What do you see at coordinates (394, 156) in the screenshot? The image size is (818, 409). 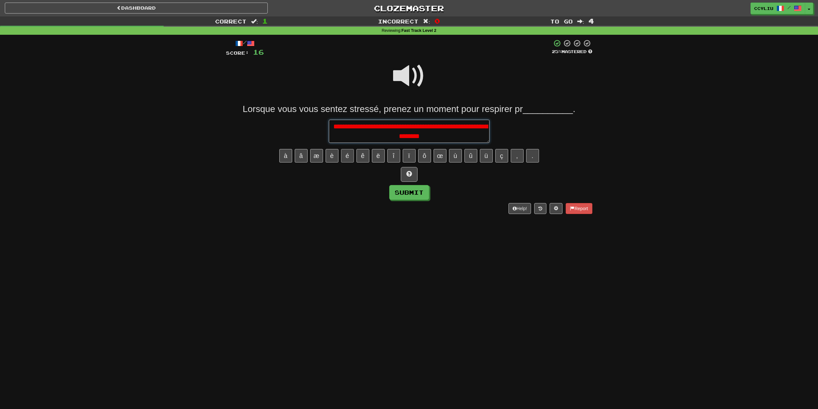 I see `button: î` at bounding box center [394, 156].